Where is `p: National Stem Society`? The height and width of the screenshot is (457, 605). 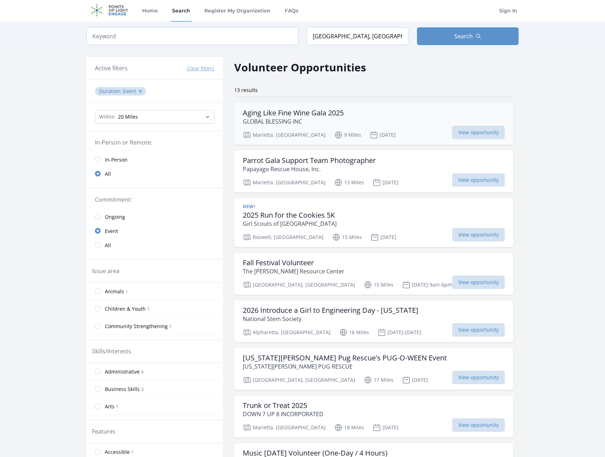
p: National Stem Society is located at coordinates (330, 319).